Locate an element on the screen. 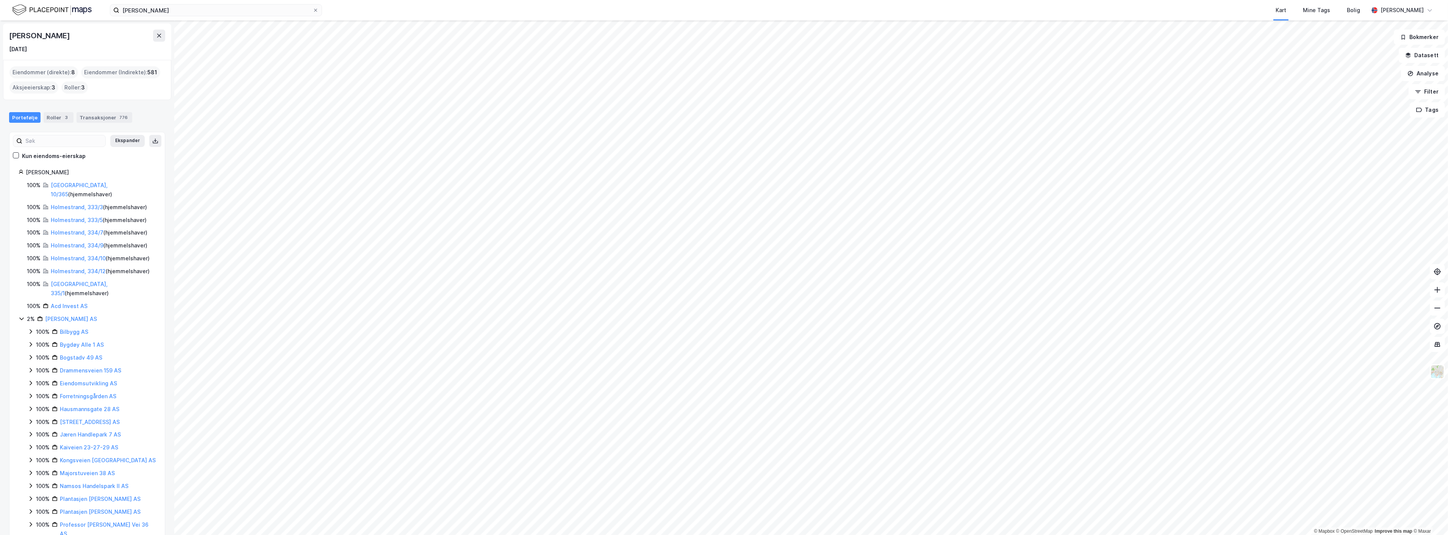 This screenshot has height=535, width=1448. a: Drammensveien 159 AS is located at coordinates (91, 370).